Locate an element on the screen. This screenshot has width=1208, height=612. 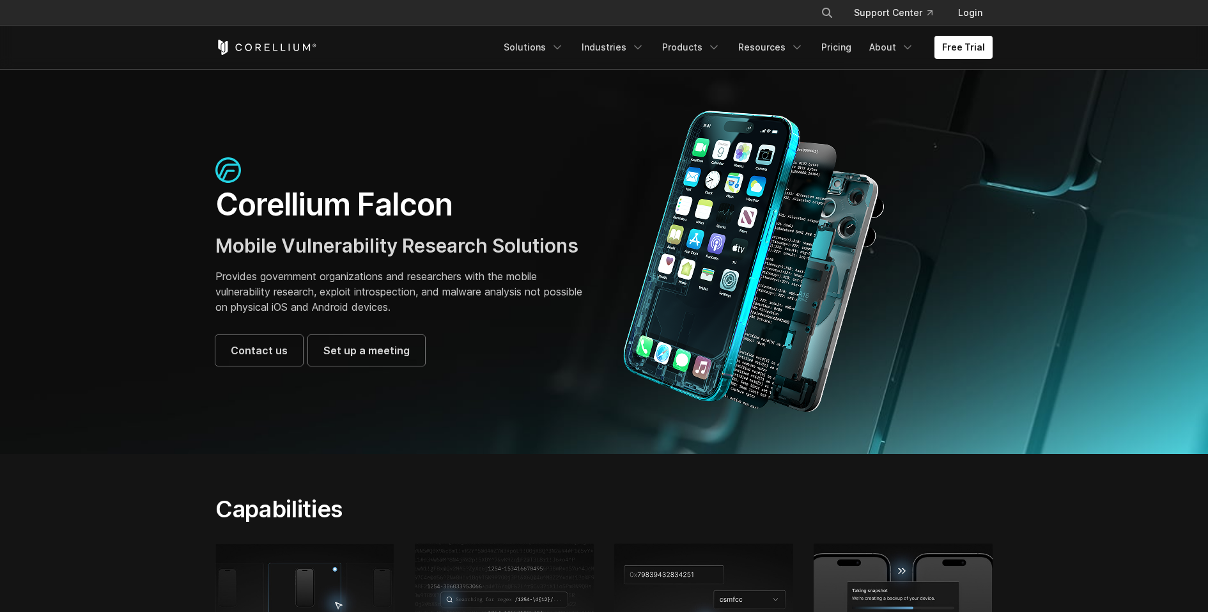
h2: Capabilities is located at coordinates (470, 509).